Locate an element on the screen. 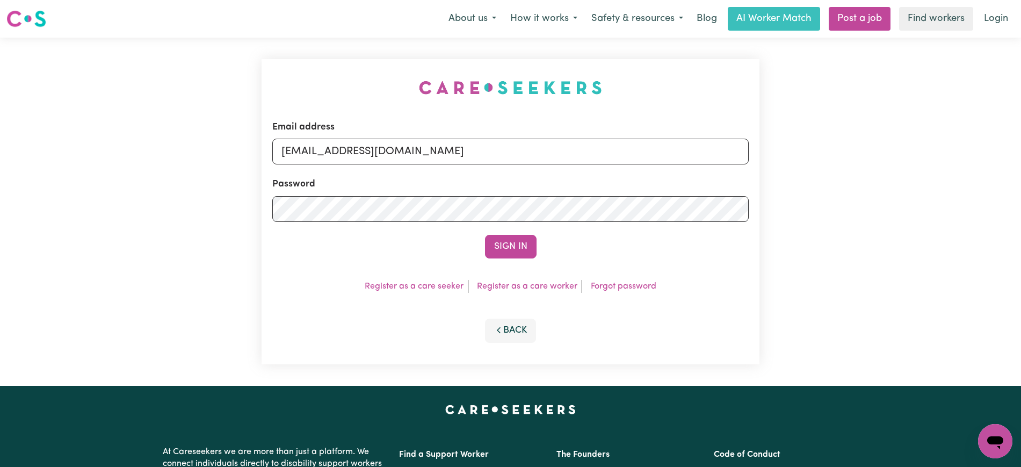  button: About us is located at coordinates (472, 19).